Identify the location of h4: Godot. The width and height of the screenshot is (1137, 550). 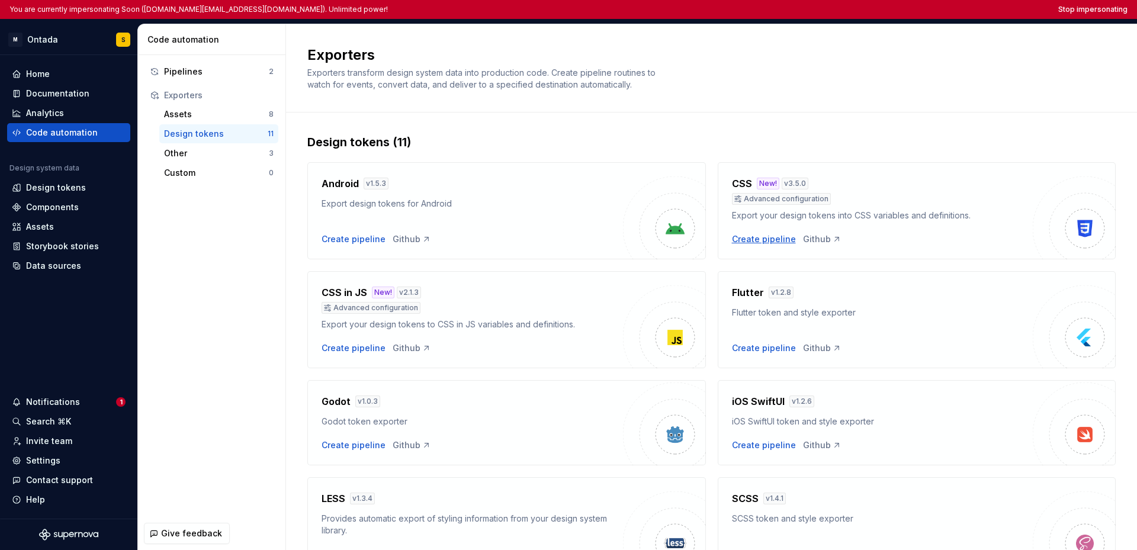
(336, 402).